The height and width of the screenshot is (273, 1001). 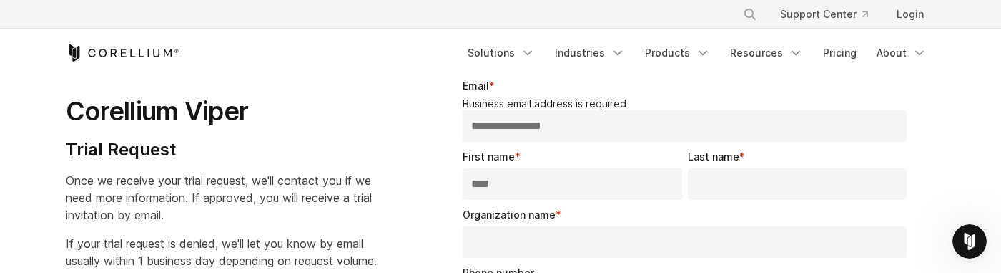 I want to click on span: Once we receive your trial request, we'll contact you if we need more information. If approved, y..., so click(x=219, y=197).